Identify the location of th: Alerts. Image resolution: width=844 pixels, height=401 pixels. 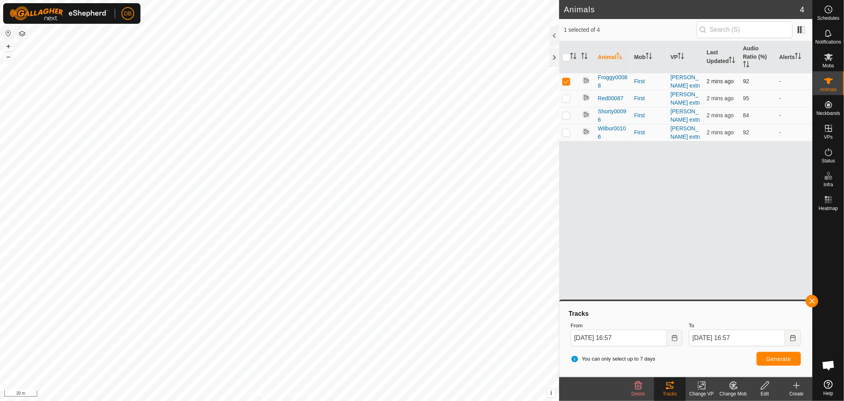
(794, 57).